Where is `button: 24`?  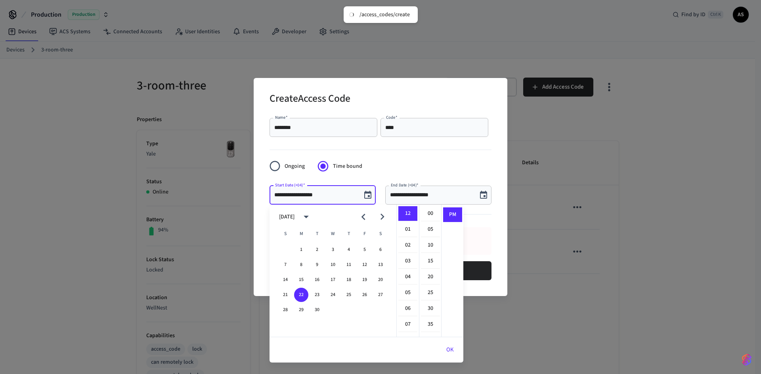 button: 24 is located at coordinates (333, 295).